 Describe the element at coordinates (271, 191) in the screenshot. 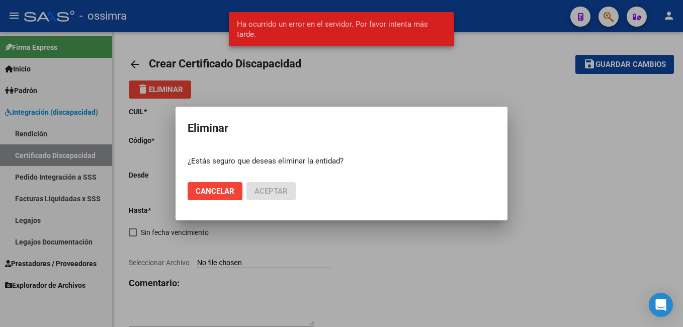

I see `button: Aceptar` at that location.